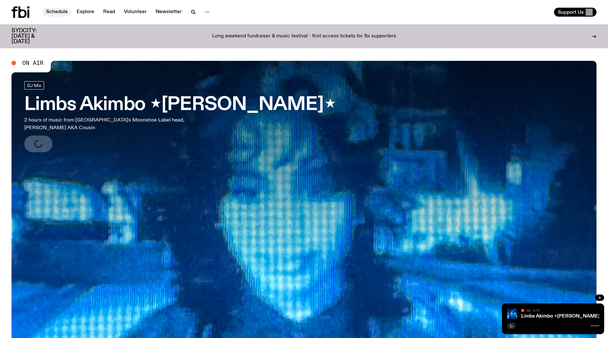 The height and width of the screenshot is (338, 608). I want to click on button: Support Us, so click(575, 12).